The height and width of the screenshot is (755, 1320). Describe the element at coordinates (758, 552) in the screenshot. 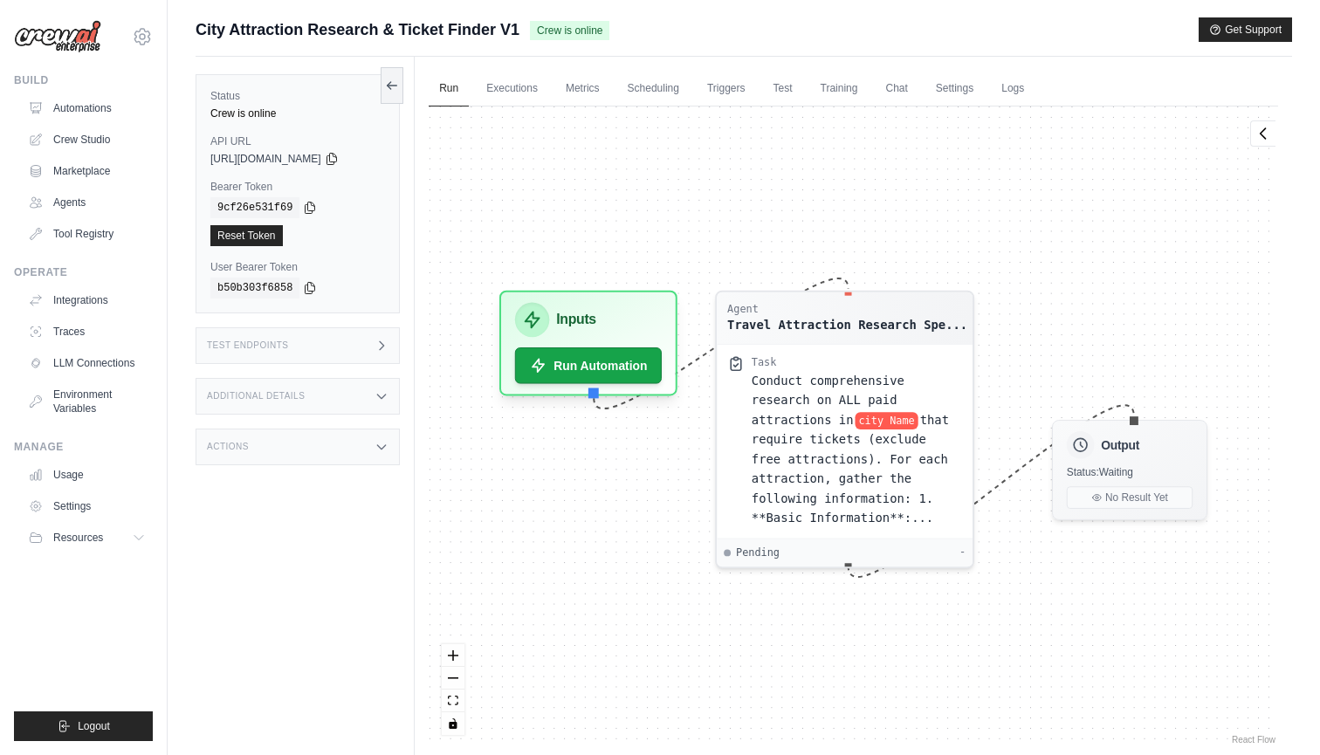

I see `span: Pending` at that location.